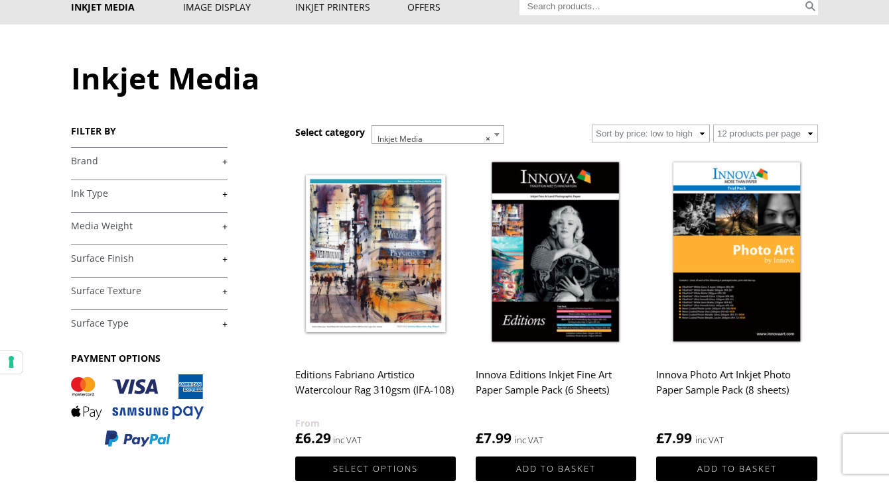 The image size is (889, 483). I want to click on h4: Ink Type, so click(149, 193).